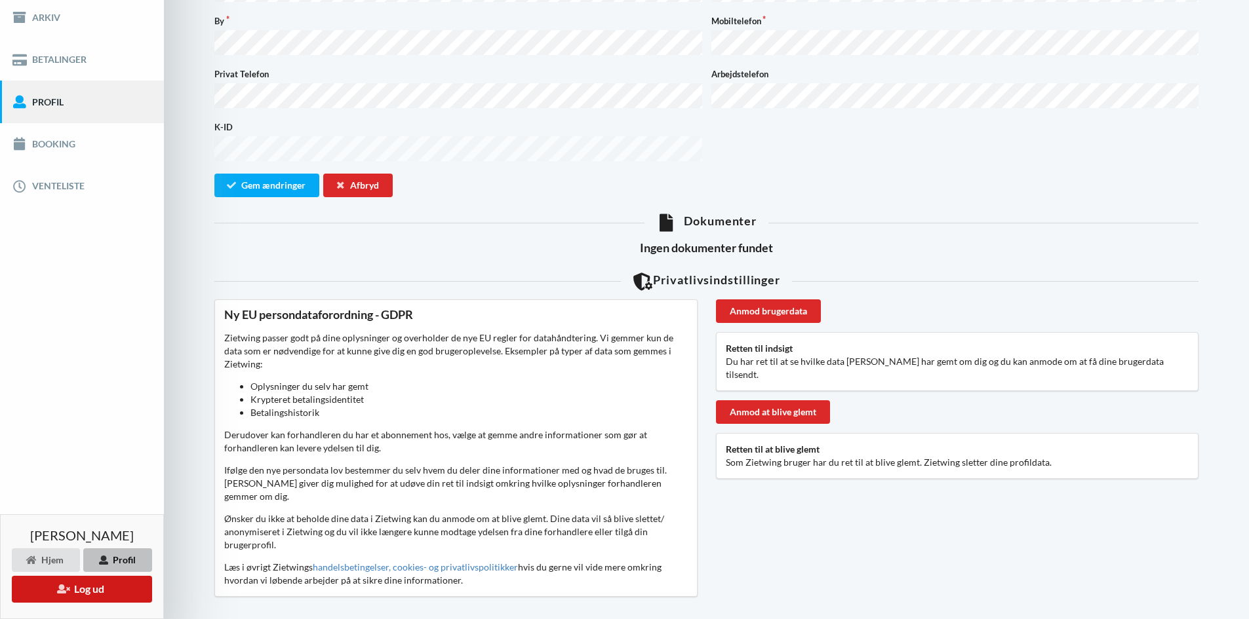  What do you see at coordinates (957, 463) in the screenshot?
I see `p: Som Zietwing bruger har du ret til at blive glemt. Zietwing sletter dine profildata.` at bounding box center [957, 463].